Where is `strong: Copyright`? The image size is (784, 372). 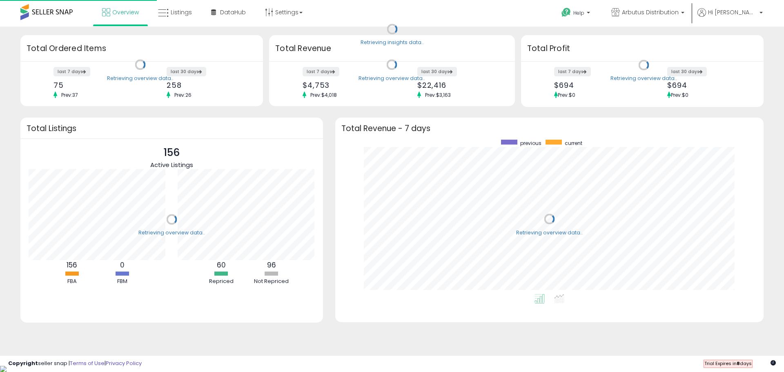 strong: Copyright is located at coordinates (23, 363).